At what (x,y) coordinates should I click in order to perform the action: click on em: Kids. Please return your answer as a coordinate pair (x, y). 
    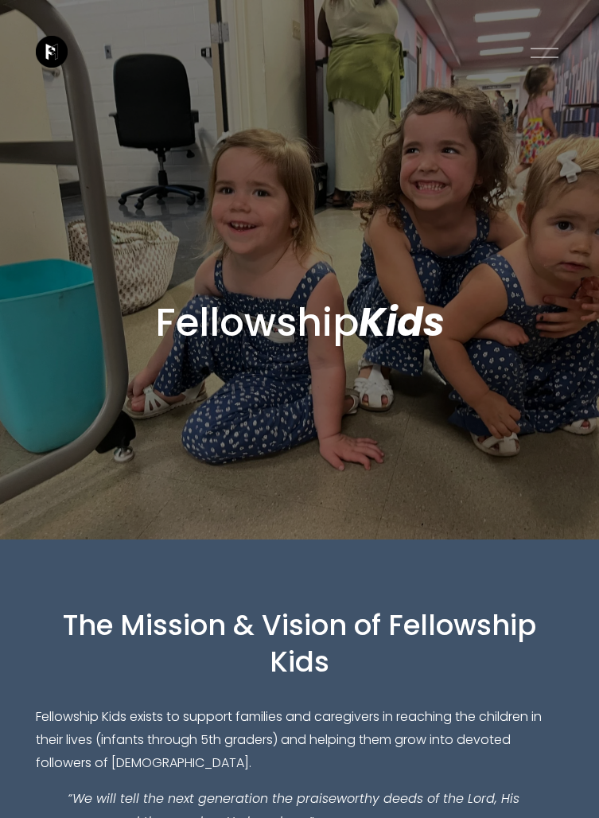
    Looking at the image, I should click on (402, 322).